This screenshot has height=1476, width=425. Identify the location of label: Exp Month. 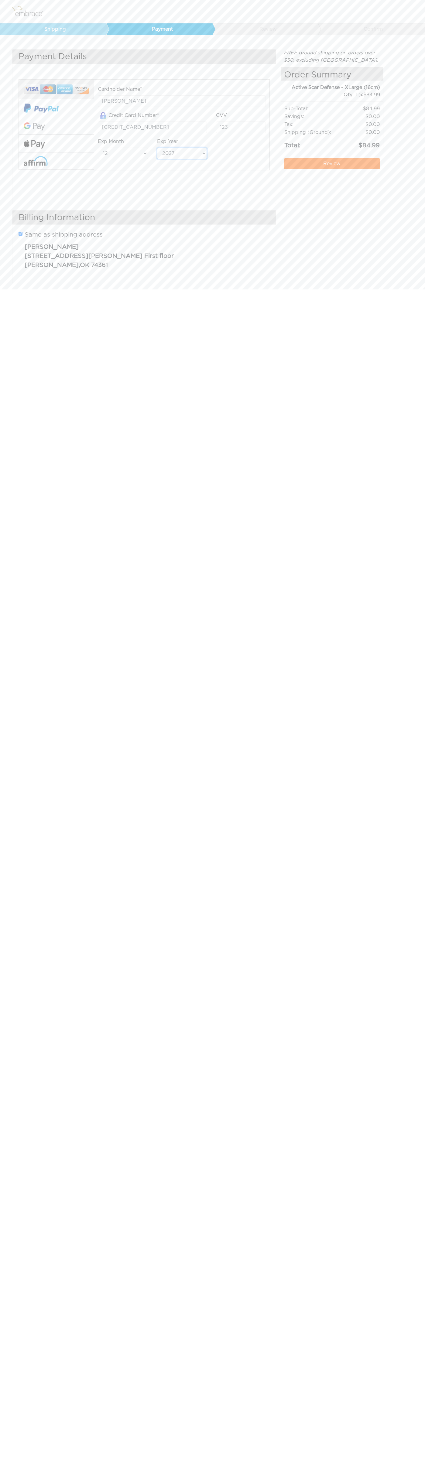
(111, 142).